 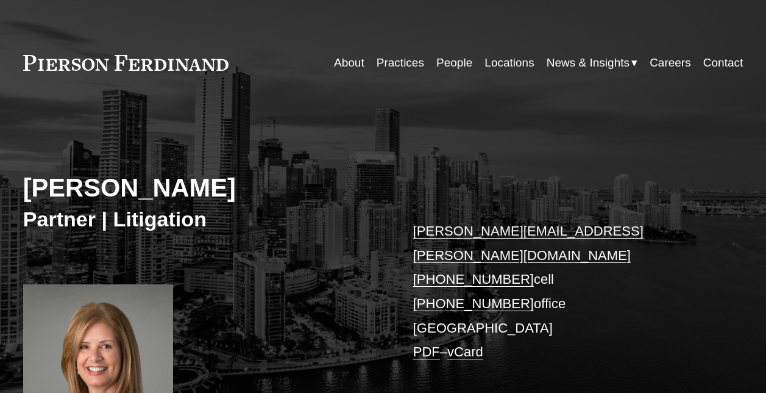 What do you see at coordinates (427, 351) in the screenshot?
I see `a: PDF` at bounding box center [427, 351].